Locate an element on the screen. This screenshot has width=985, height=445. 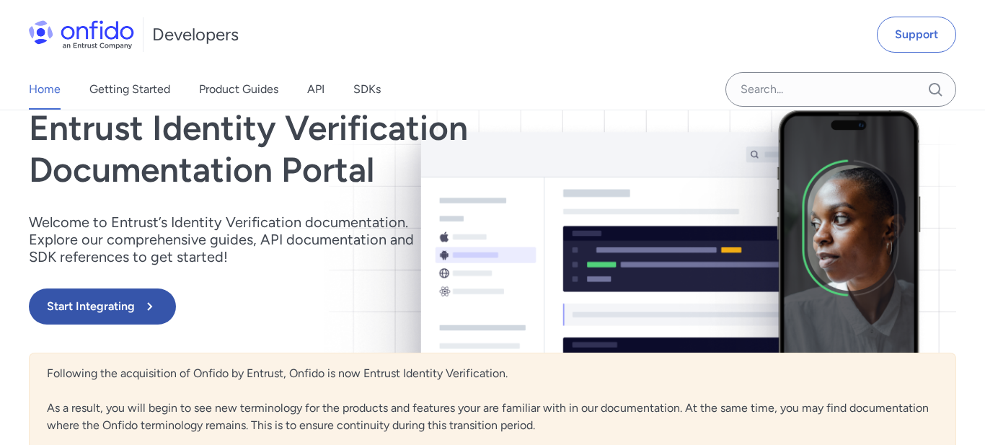
h1: Entrust Identity Verification Documentation Portal is located at coordinates (353, 149).